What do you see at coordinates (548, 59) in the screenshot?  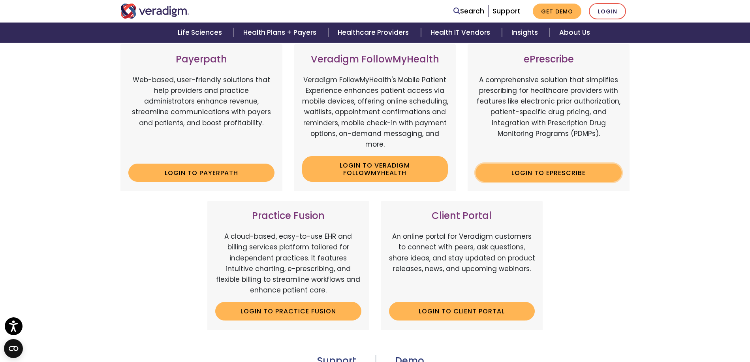 I see `h3: ePrescribe` at bounding box center [548, 59].